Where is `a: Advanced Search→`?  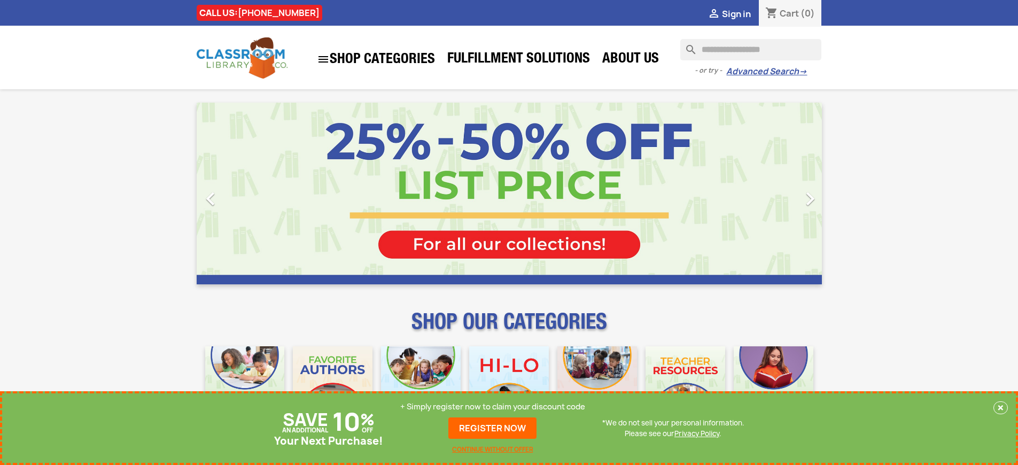 a: Advanced Search→ is located at coordinates (767, 72).